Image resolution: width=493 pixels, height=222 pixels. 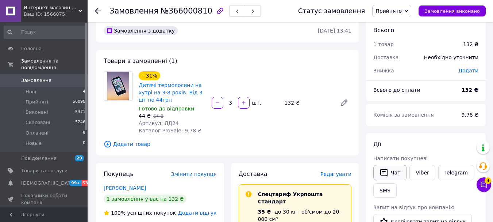 I want to click on input: Пошук, so click(x=45, y=32).